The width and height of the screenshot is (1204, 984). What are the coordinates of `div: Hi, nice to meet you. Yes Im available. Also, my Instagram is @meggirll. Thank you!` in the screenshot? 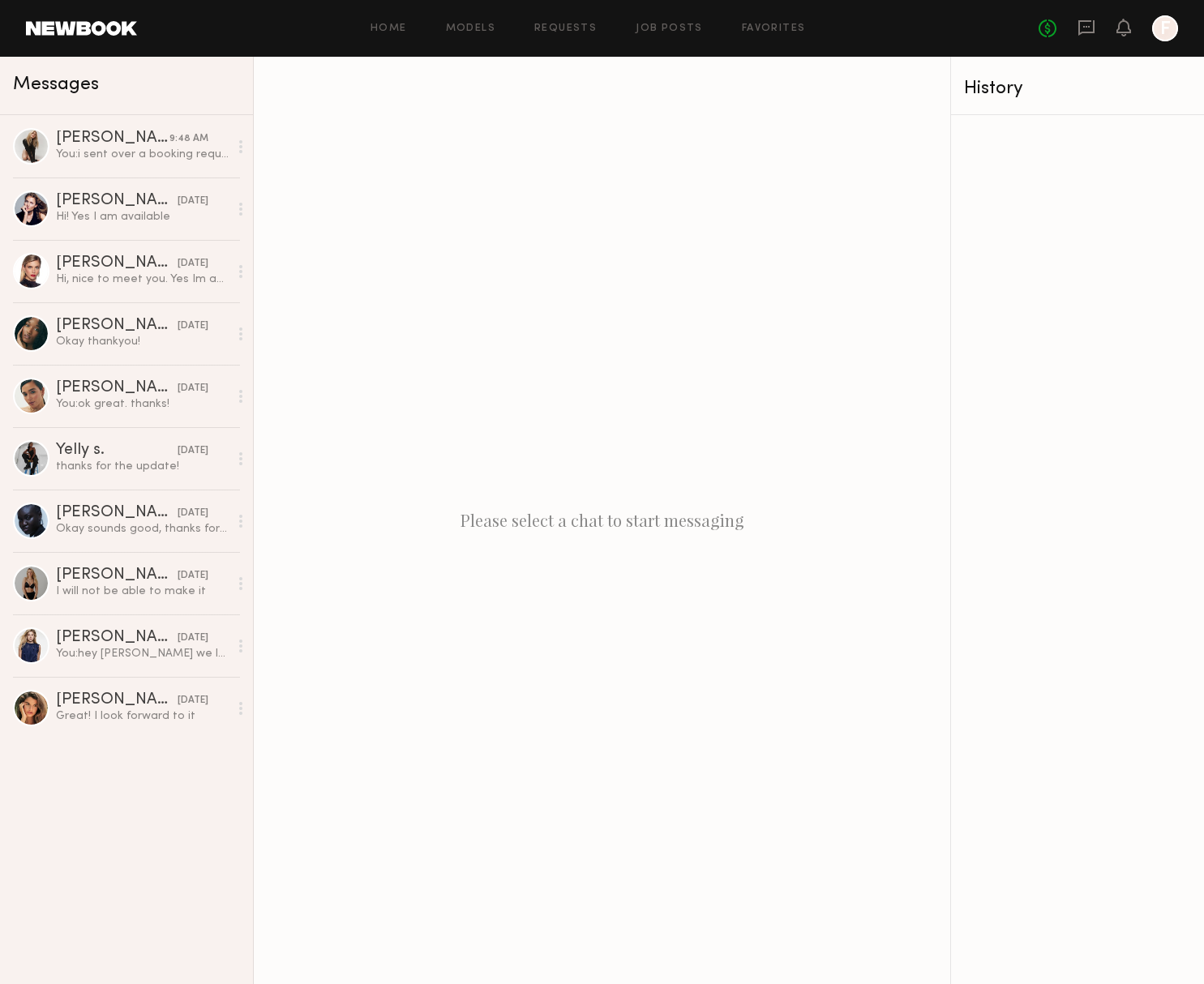 It's located at (142, 279).